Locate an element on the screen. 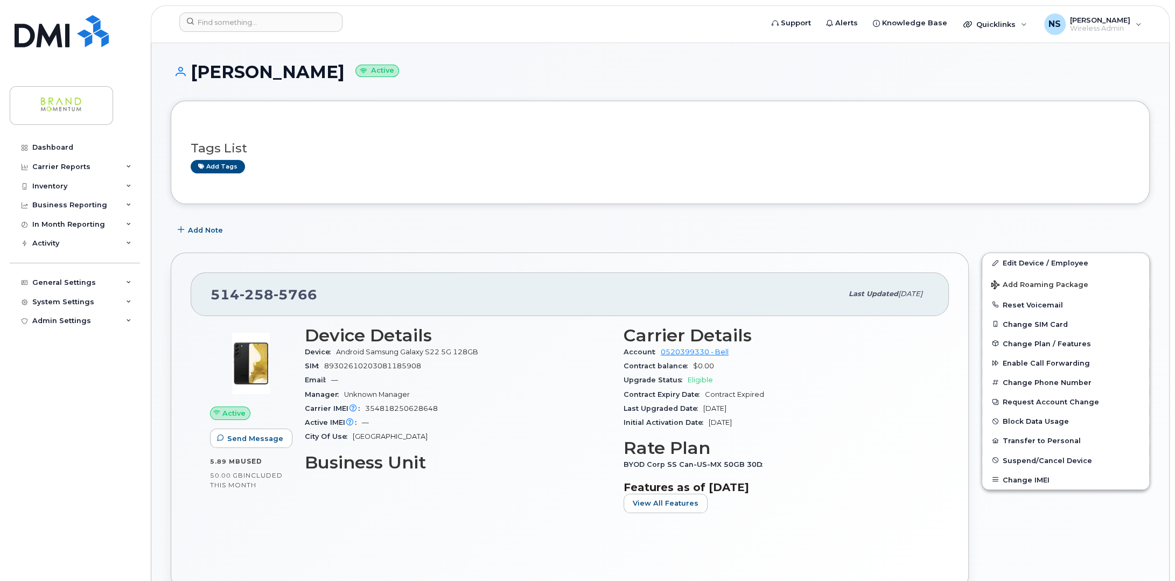 The width and height of the screenshot is (1175, 581). span: BYOD Corp SS Can-US-MX 50GB 30D is located at coordinates (696, 464).